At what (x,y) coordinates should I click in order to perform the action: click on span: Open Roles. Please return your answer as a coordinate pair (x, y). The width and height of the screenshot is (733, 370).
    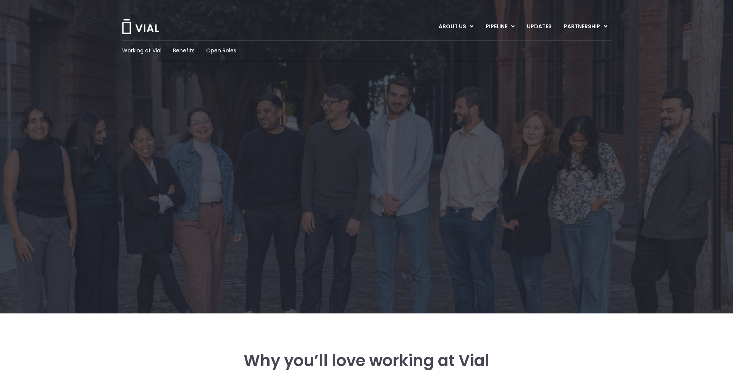
    Looking at the image, I should click on (221, 50).